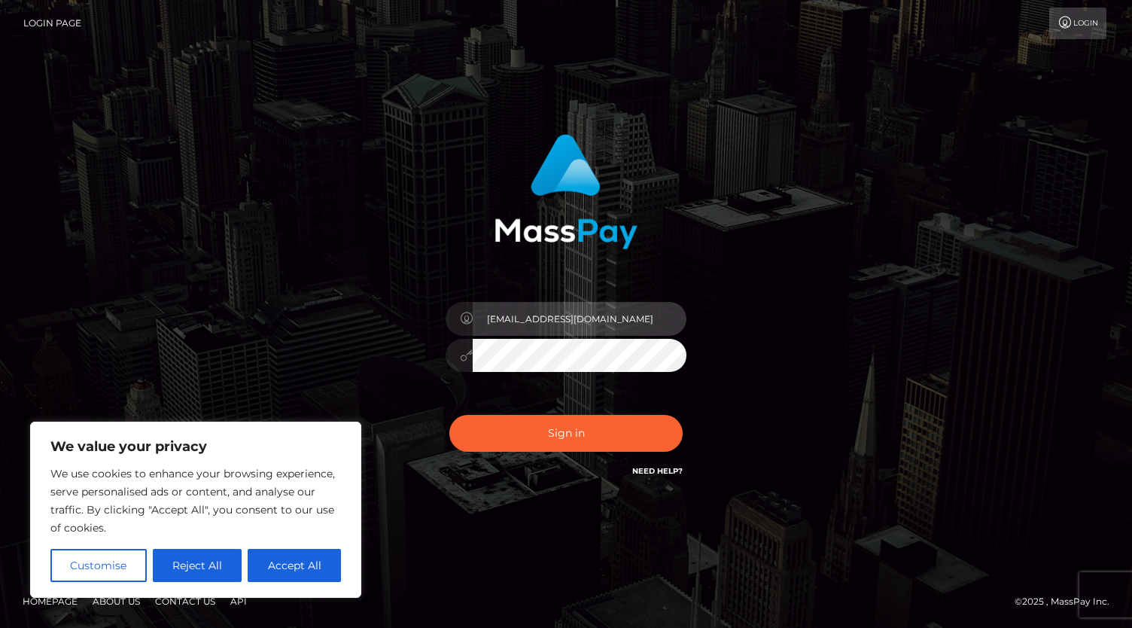  I want to click on img: MassPay Login, so click(566, 191).